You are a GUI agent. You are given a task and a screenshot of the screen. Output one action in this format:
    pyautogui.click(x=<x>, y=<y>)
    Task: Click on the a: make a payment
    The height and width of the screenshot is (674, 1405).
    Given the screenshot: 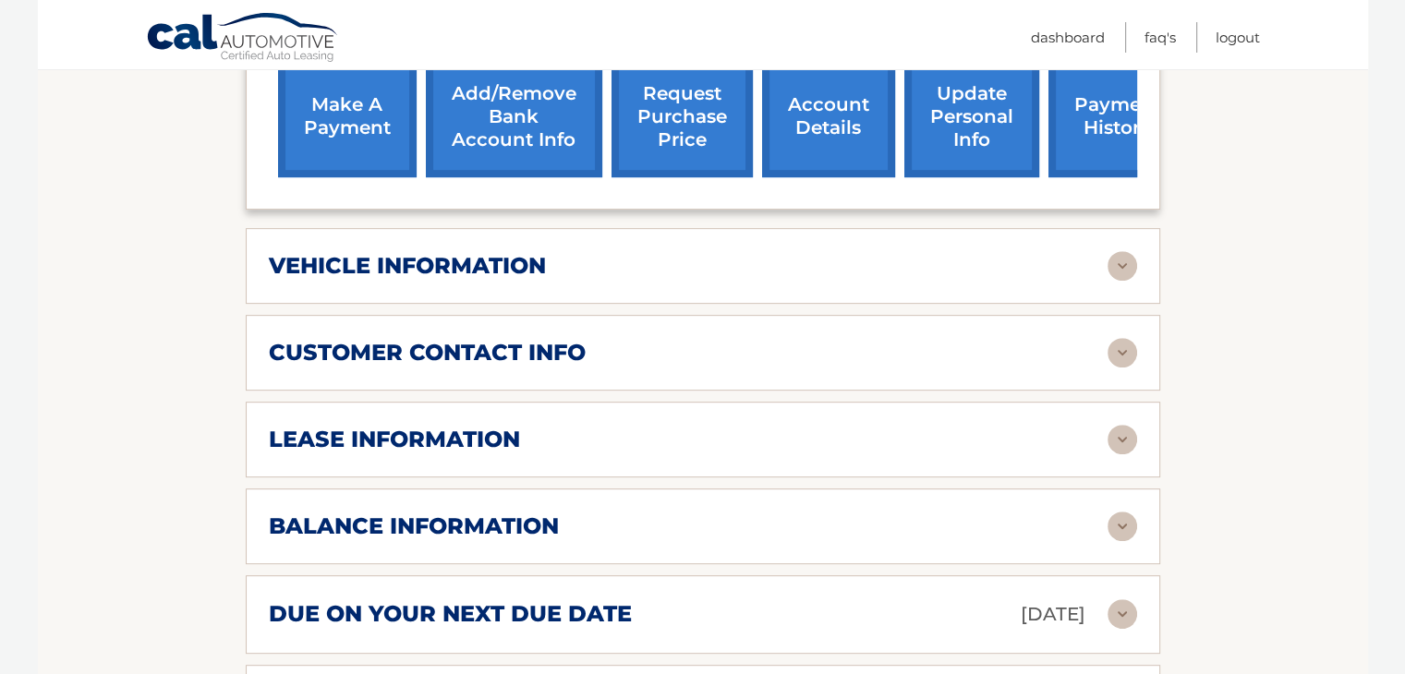 What is the action you would take?
    pyautogui.click(x=347, y=116)
    